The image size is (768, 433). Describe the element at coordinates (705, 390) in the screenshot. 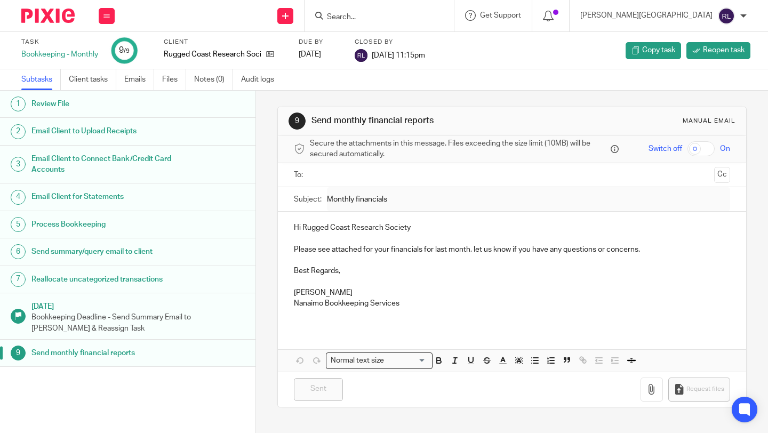

I see `span: Request files` at that location.